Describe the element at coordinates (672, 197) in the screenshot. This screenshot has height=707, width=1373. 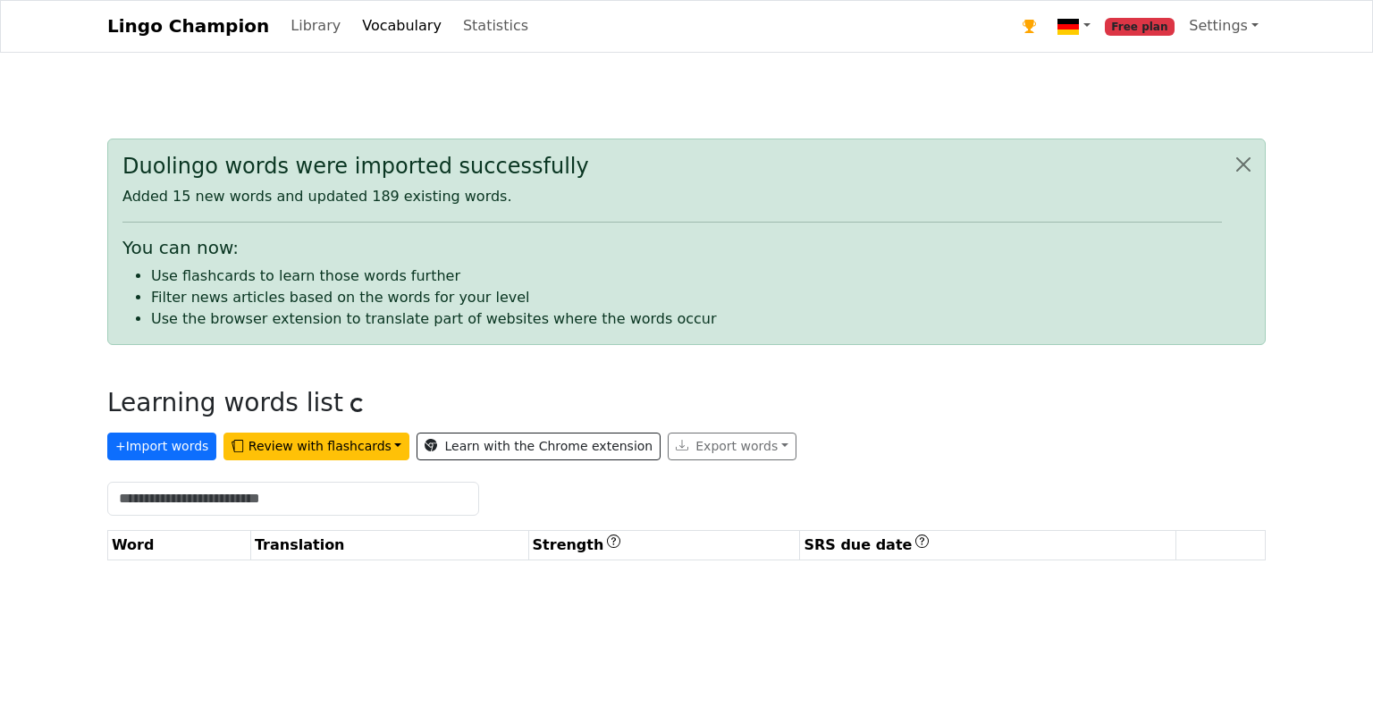
I see `p: Added 15 new words and updated 189 existing words.` at that location.